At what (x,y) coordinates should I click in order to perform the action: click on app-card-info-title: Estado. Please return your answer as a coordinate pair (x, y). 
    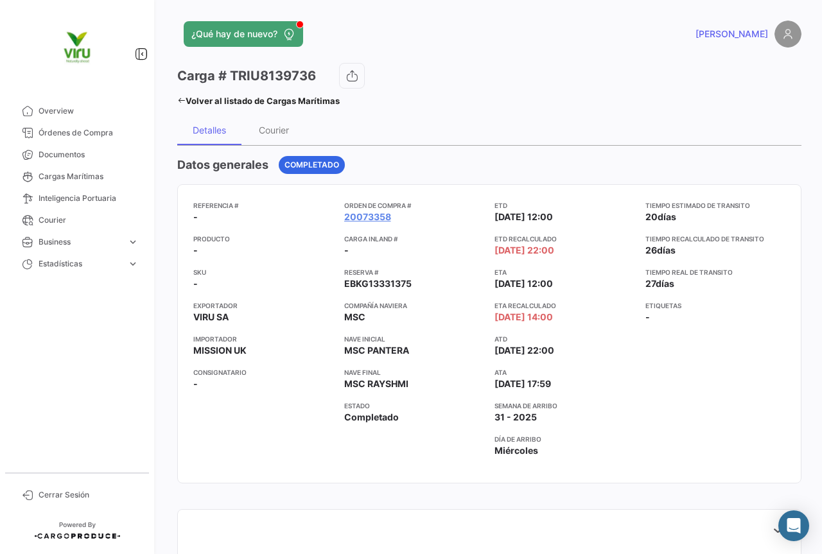
    Looking at the image, I should click on (414, 406).